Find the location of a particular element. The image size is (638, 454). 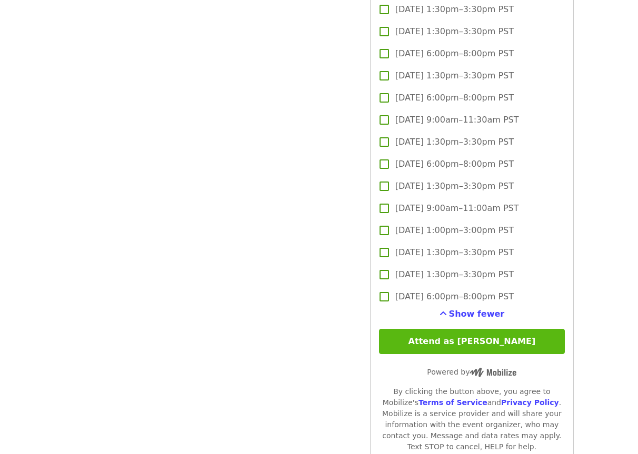

span: Show fewer is located at coordinates (477, 314).